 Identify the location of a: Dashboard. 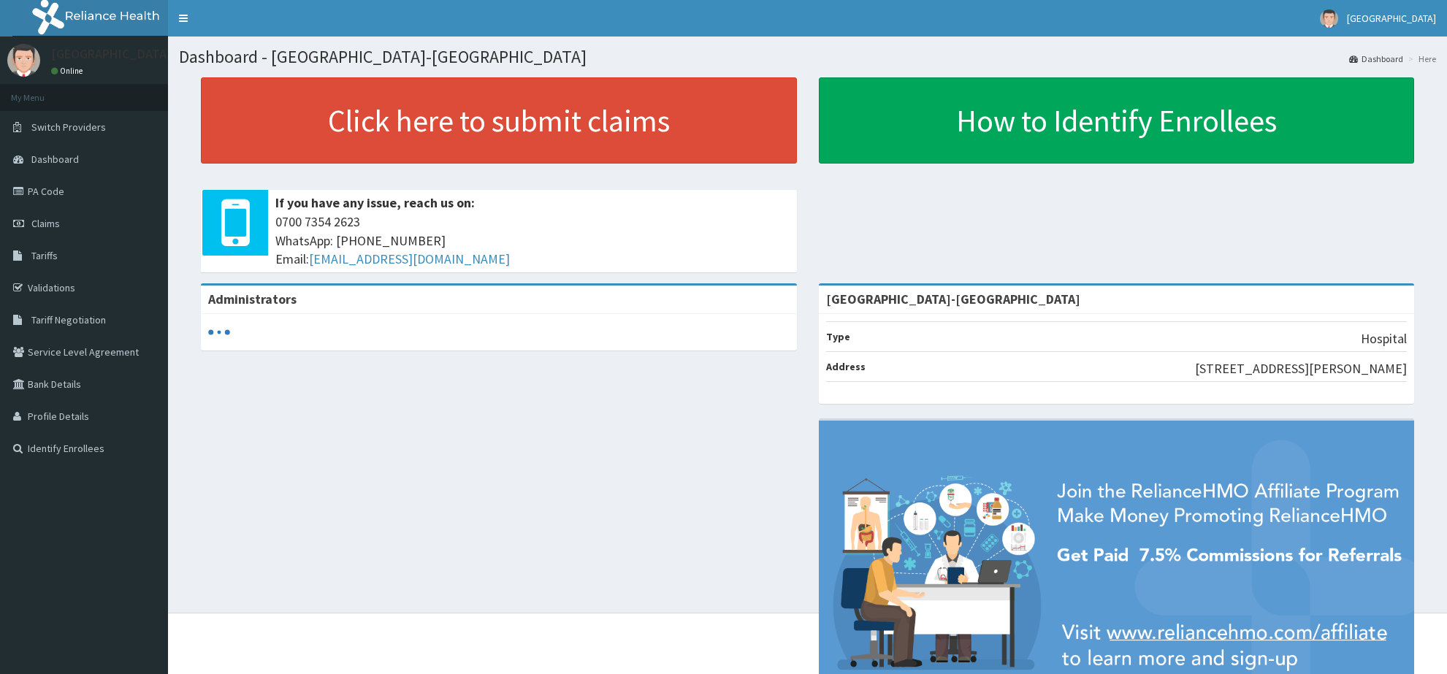
(1376, 58).